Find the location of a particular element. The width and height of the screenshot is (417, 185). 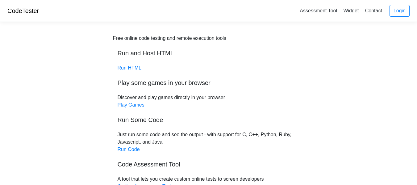

a: Assessment Tool is located at coordinates (318, 10).